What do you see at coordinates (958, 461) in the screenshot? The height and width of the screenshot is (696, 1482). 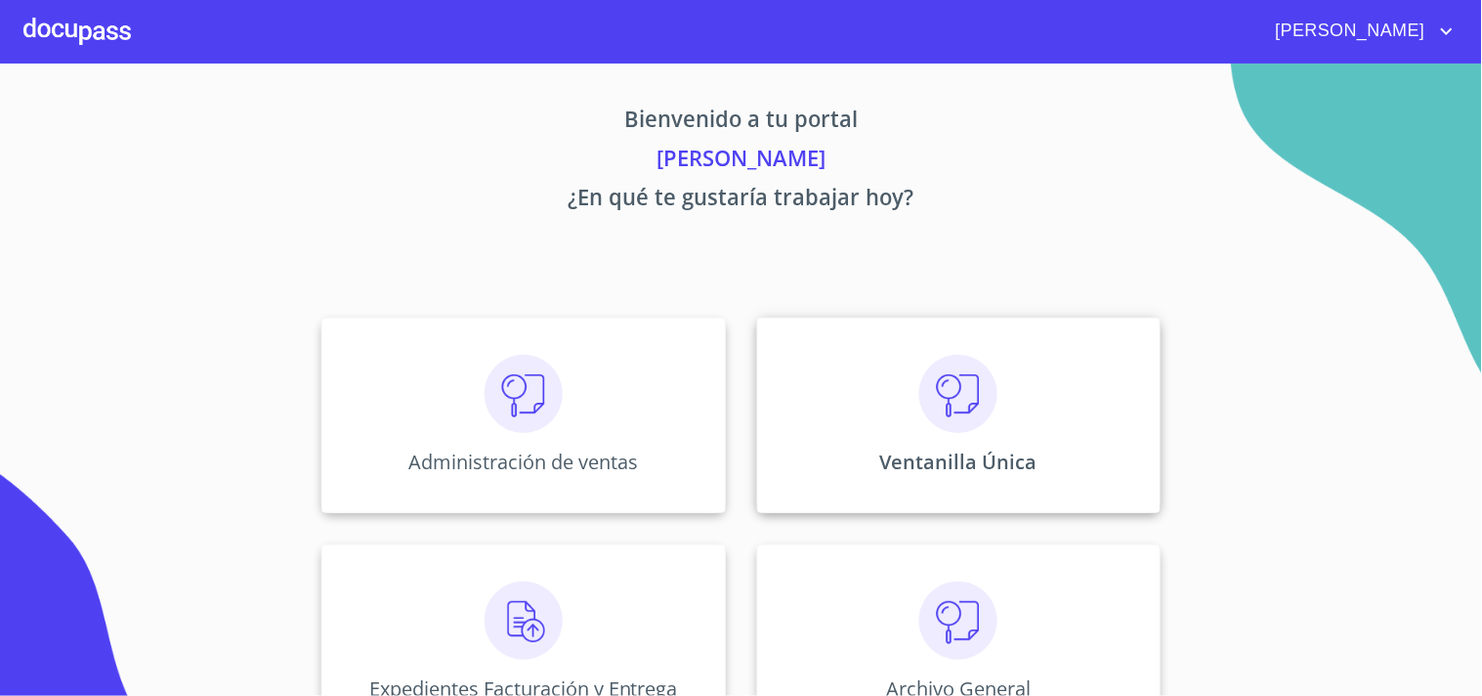 I see `p: Ventanilla Única` at bounding box center [958, 461].